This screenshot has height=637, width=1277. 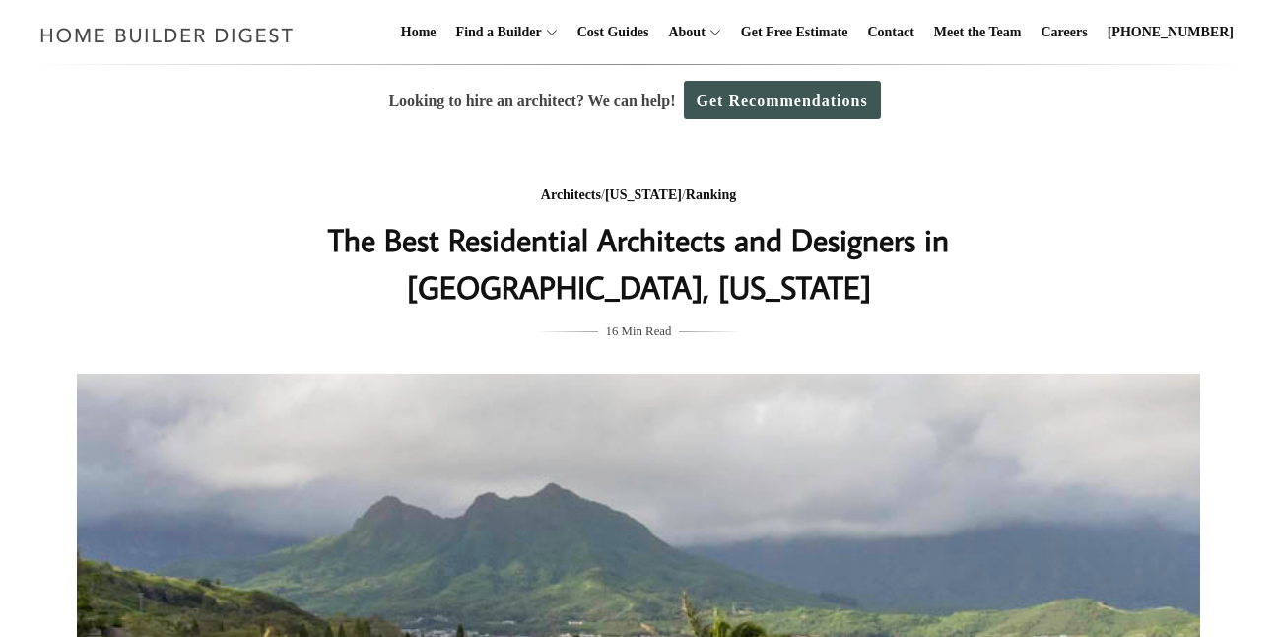 What do you see at coordinates (794, 33) in the screenshot?
I see `a: Get Free Estimate` at bounding box center [794, 33].